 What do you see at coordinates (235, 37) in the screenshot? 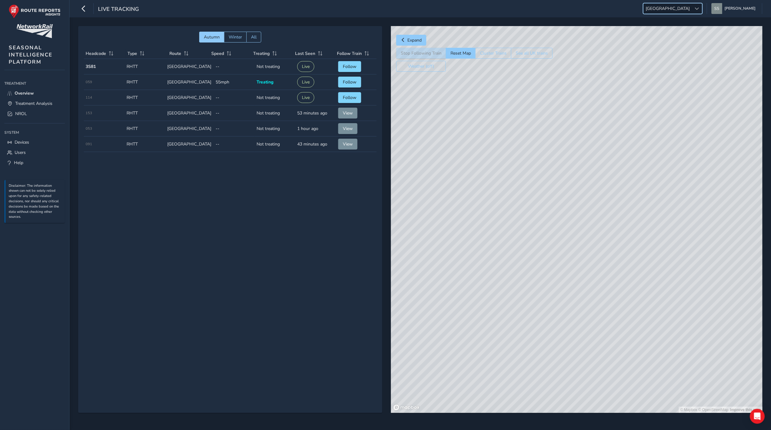
I see `span: Winter` at bounding box center [235, 37].